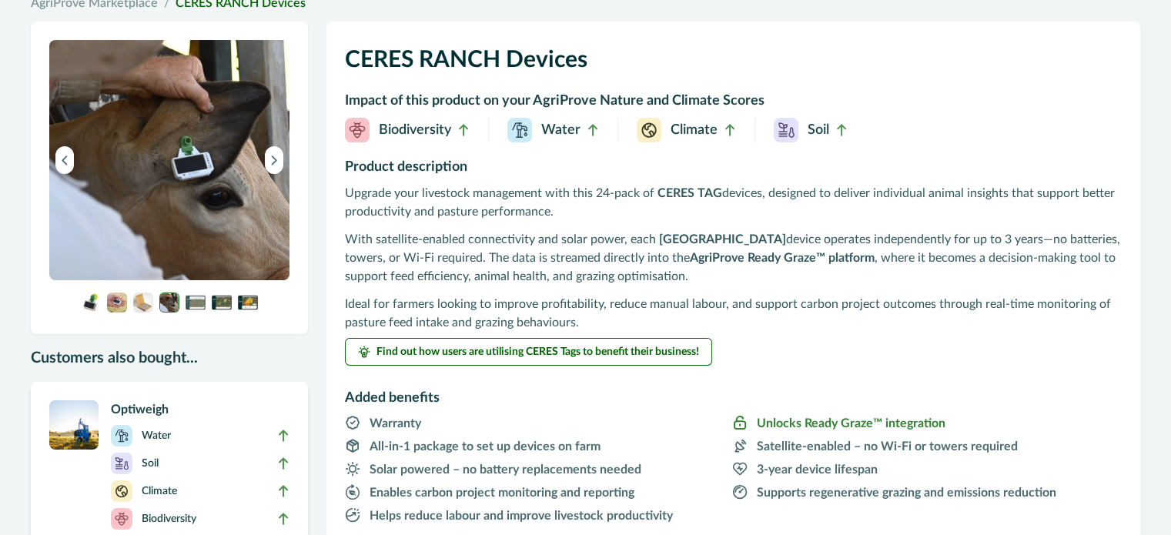 Image resolution: width=1171 pixels, height=535 pixels. What do you see at coordinates (733, 65) in the screenshot?
I see `h1: CERES RANCH Devices` at bounding box center [733, 65].